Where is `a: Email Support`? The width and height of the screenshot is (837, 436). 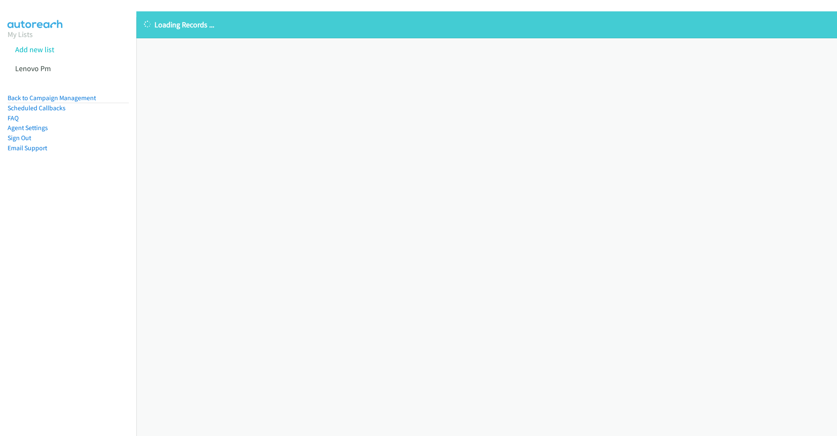
a: Email Support is located at coordinates (27, 148).